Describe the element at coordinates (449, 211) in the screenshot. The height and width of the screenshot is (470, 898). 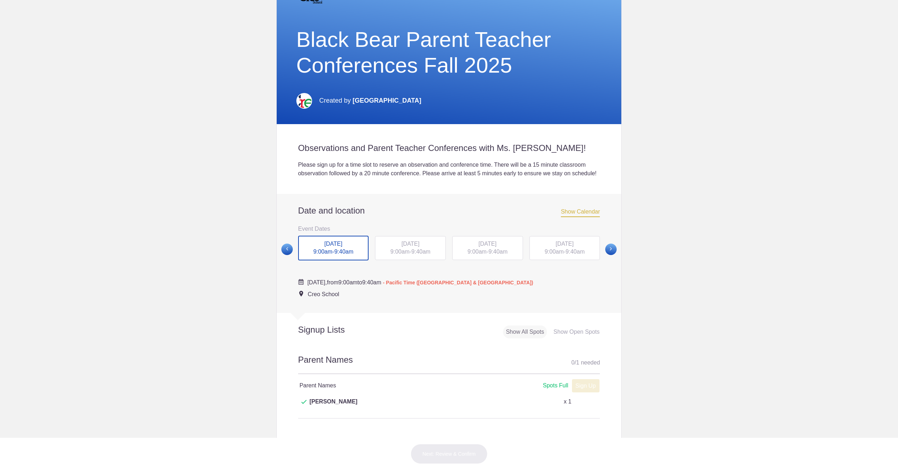
I see `h2: Date and location` at that location.